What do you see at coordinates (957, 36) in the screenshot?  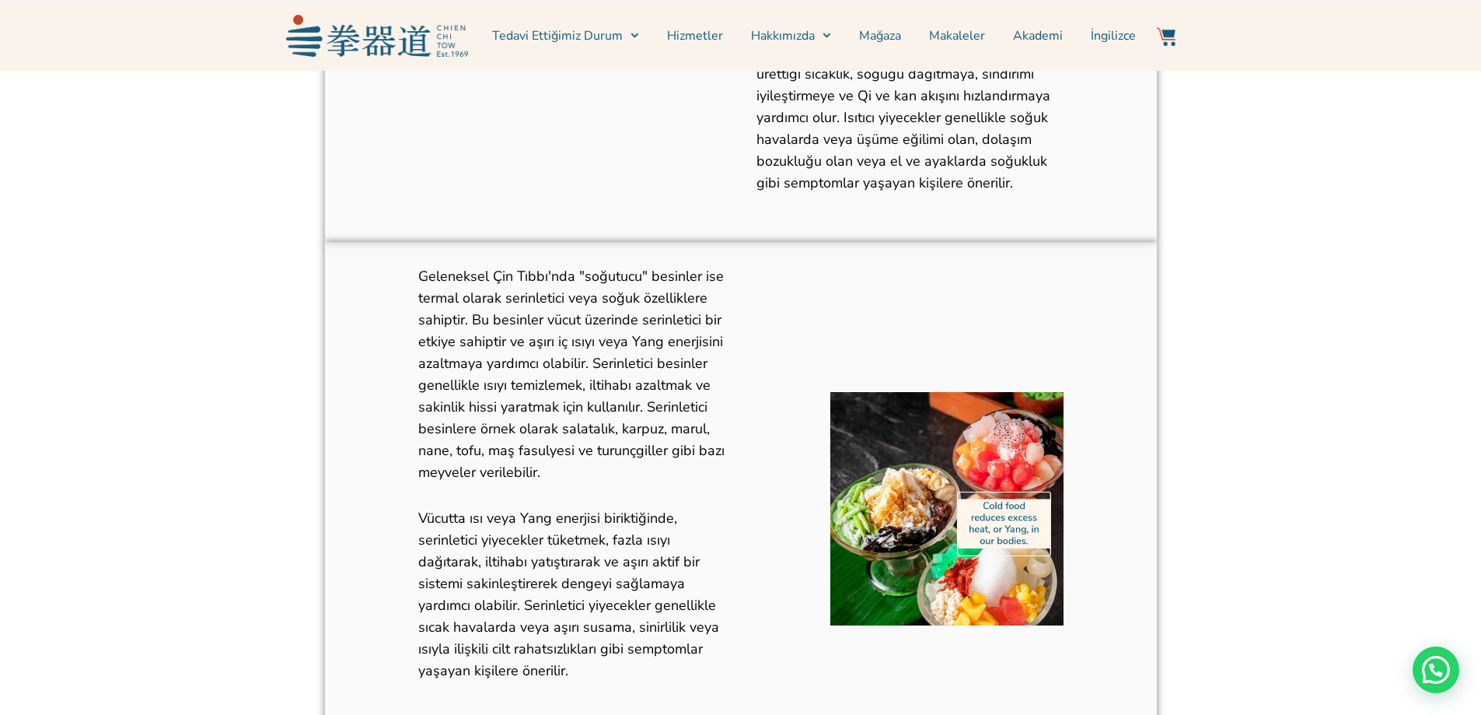 I see `font: Makaleler` at bounding box center [957, 36].